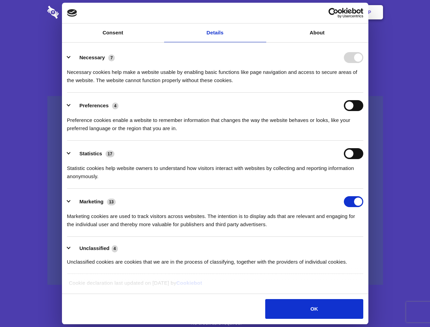  I want to click on a: Cookiebot, so click(189, 283).